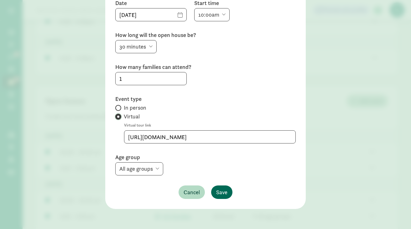 Image resolution: width=411 pixels, height=229 pixels. What do you see at coordinates (192, 192) in the screenshot?
I see `span: Cancel` at bounding box center [192, 192].